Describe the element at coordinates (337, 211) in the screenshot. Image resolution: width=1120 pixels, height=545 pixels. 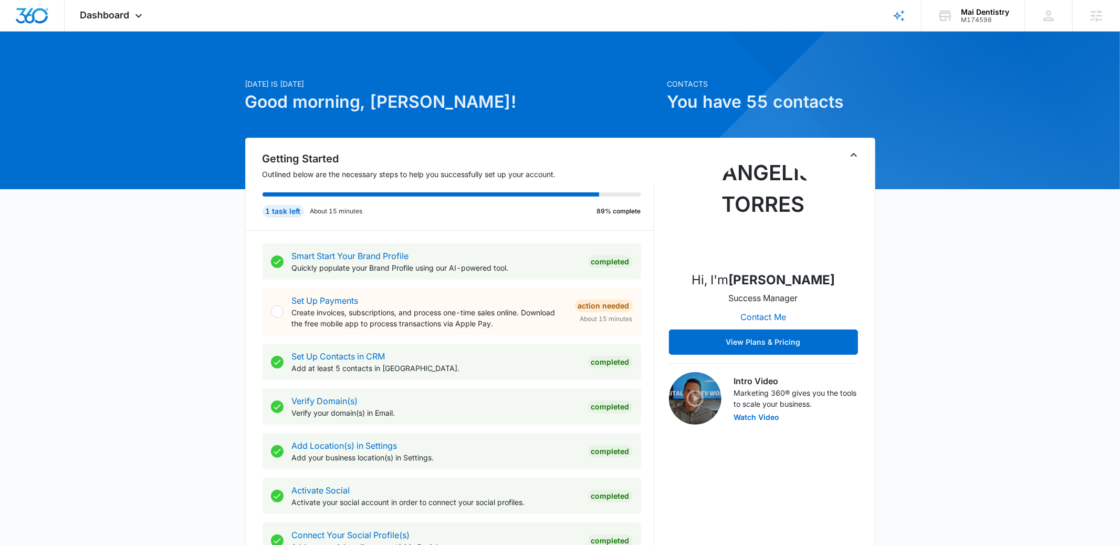
I see `p: About 15 minutes` at that location.